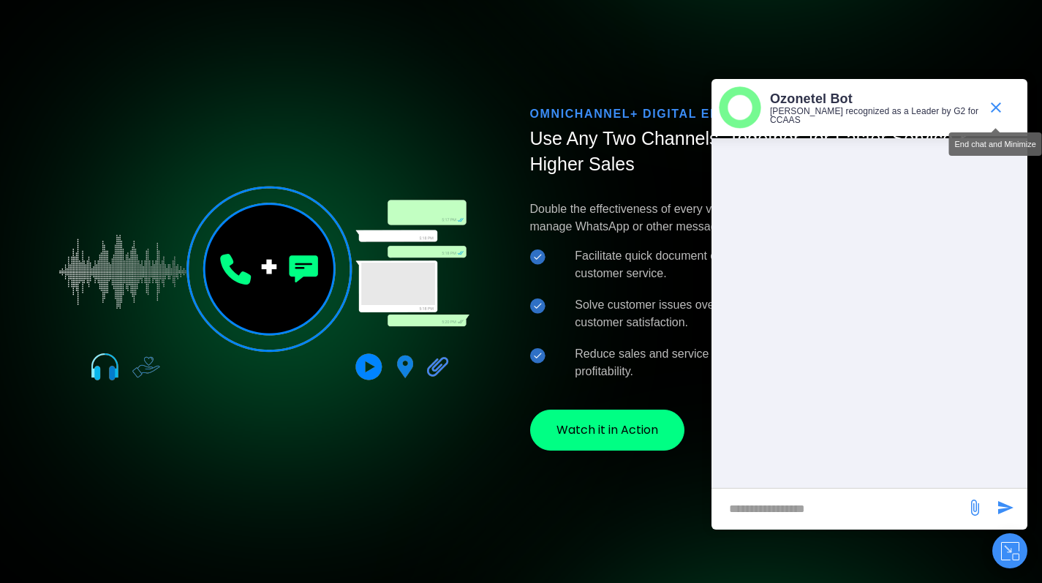 This screenshot has height=583, width=1042. What do you see at coordinates (1010, 550) in the screenshot?
I see `button: Close chat` at bounding box center [1010, 550].